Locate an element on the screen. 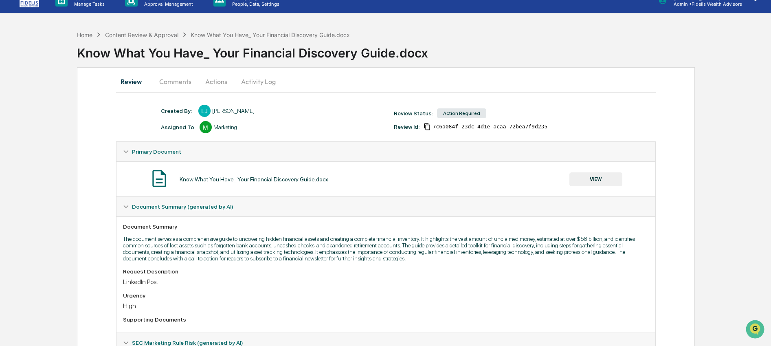 Image resolution: width=771 pixels, height=346 pixels. a: 🗄️Attestations is located at coordinates (80, 107).